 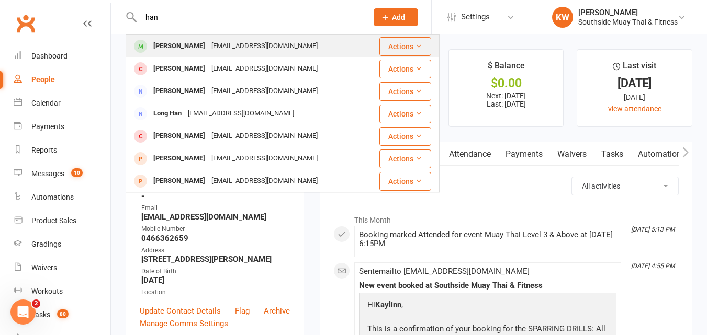 What do you see at coordinates (167, 114) in the screenshot?
I see `div: Long Han` at bounding box center [167, 114].